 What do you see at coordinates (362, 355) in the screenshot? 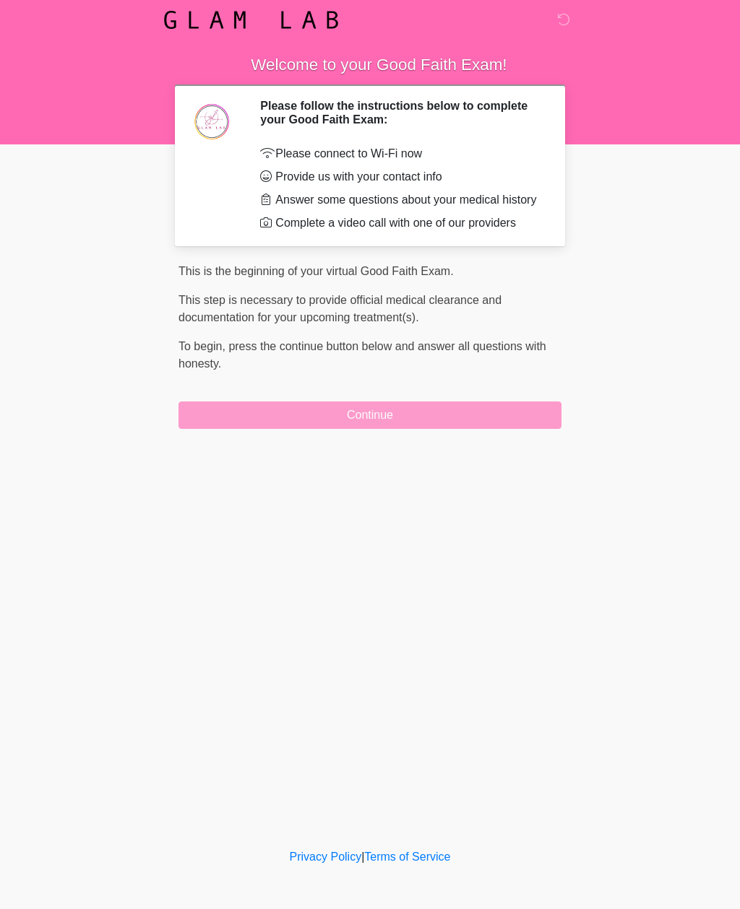
I see `span: To begin, ﻿﻿﻿﻿﻿﻿press the continue button below and answer all questions with honesty.` at bounding box center [362, 355].